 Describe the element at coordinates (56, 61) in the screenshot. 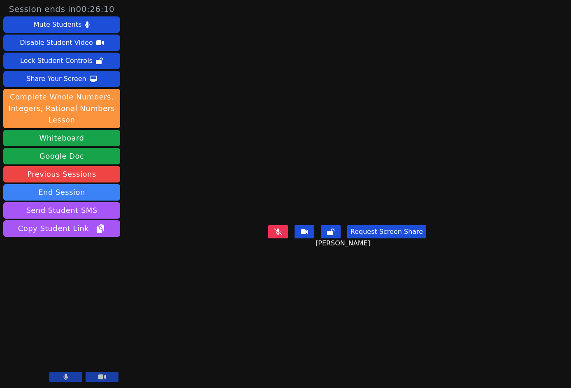

I see `div: Lock Student Controls` at that location.